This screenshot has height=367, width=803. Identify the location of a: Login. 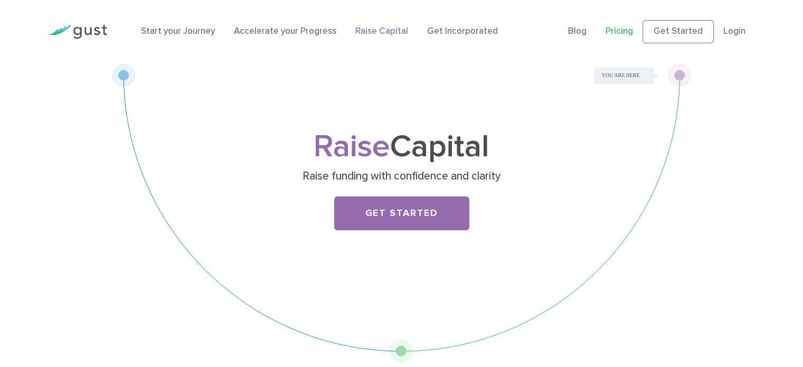
(734, 31).